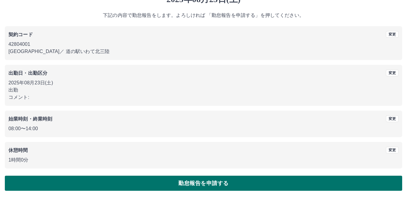  What do you see at coordinates (18, 150) in the screenshot?
I see `b: 休憩時間` at bounding box center [18, 150].